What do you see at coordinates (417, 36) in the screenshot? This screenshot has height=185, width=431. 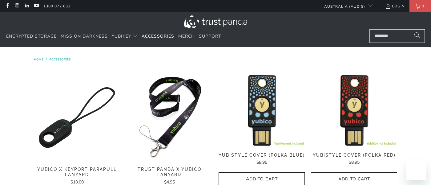 I see `button: Search` at bounding box center [417, 36].